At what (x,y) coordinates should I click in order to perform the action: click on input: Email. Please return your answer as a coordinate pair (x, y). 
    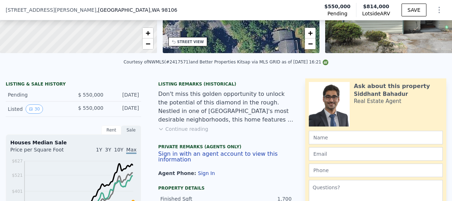
    Looking at the image, I should click on (376, 154).